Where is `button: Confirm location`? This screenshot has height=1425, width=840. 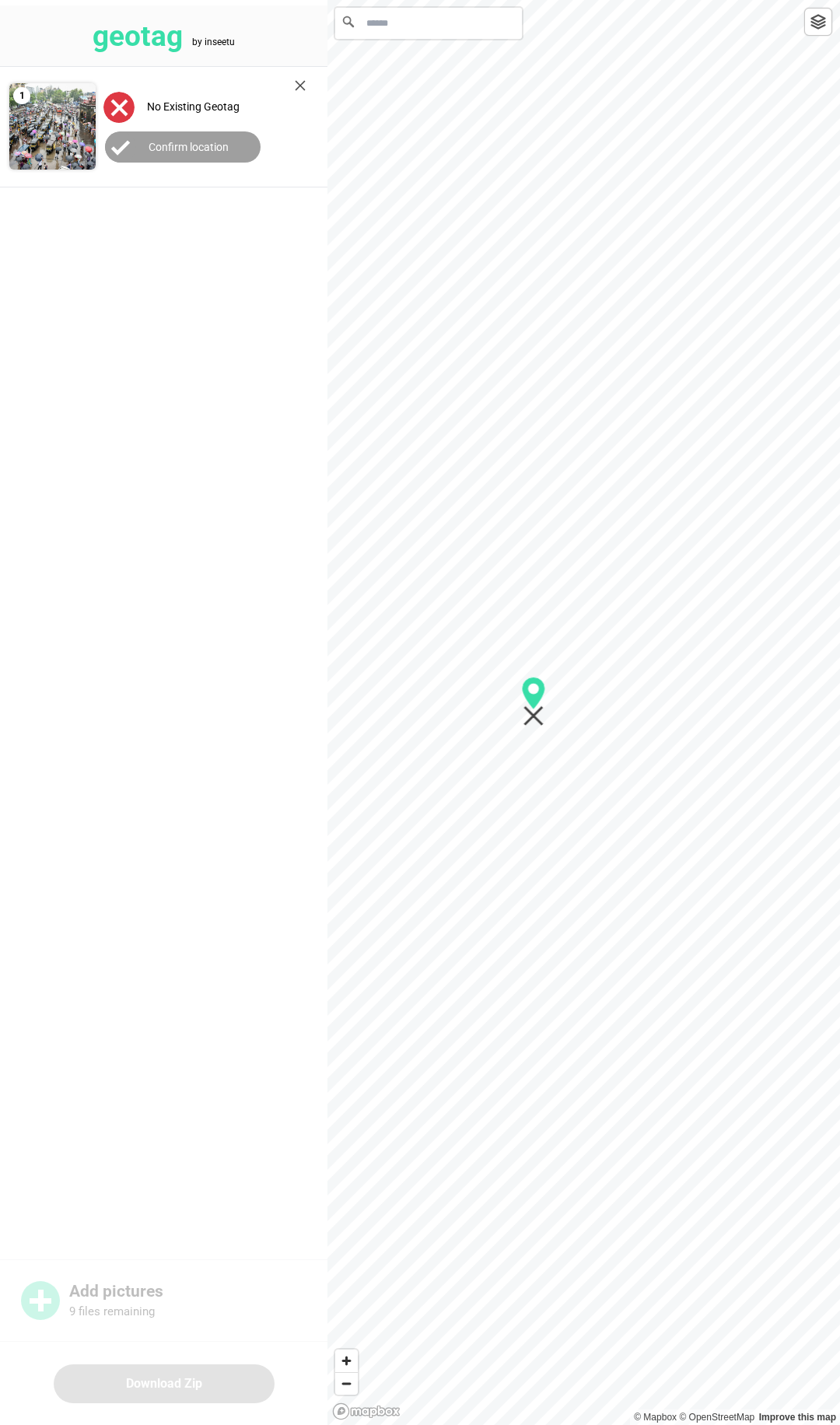
button: Confirm location is located at coordinates (183, 147).